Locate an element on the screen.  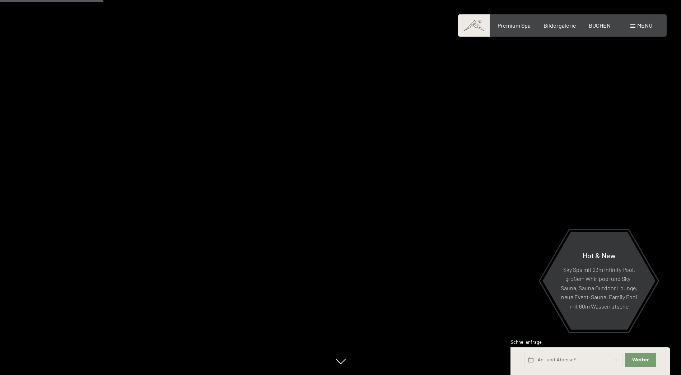
span: Bildergalerie is located at coordinates (559, 25).